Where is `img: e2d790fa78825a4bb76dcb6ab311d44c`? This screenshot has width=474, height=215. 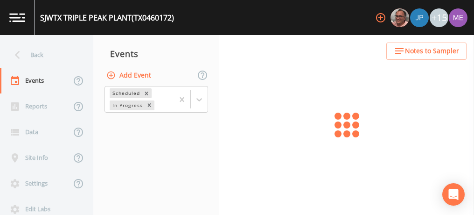
img: e2d790fa78825a4bb76dcb6ab311d44c is located at coordinates (400, 18).